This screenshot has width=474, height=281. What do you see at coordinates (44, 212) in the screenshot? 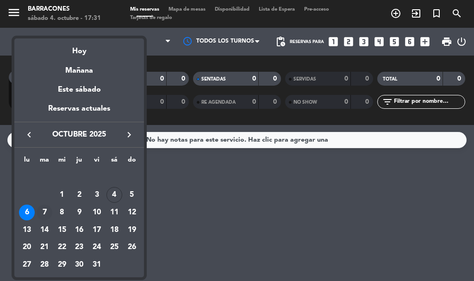
I see `div: 7` at bounding box center [44, 212].